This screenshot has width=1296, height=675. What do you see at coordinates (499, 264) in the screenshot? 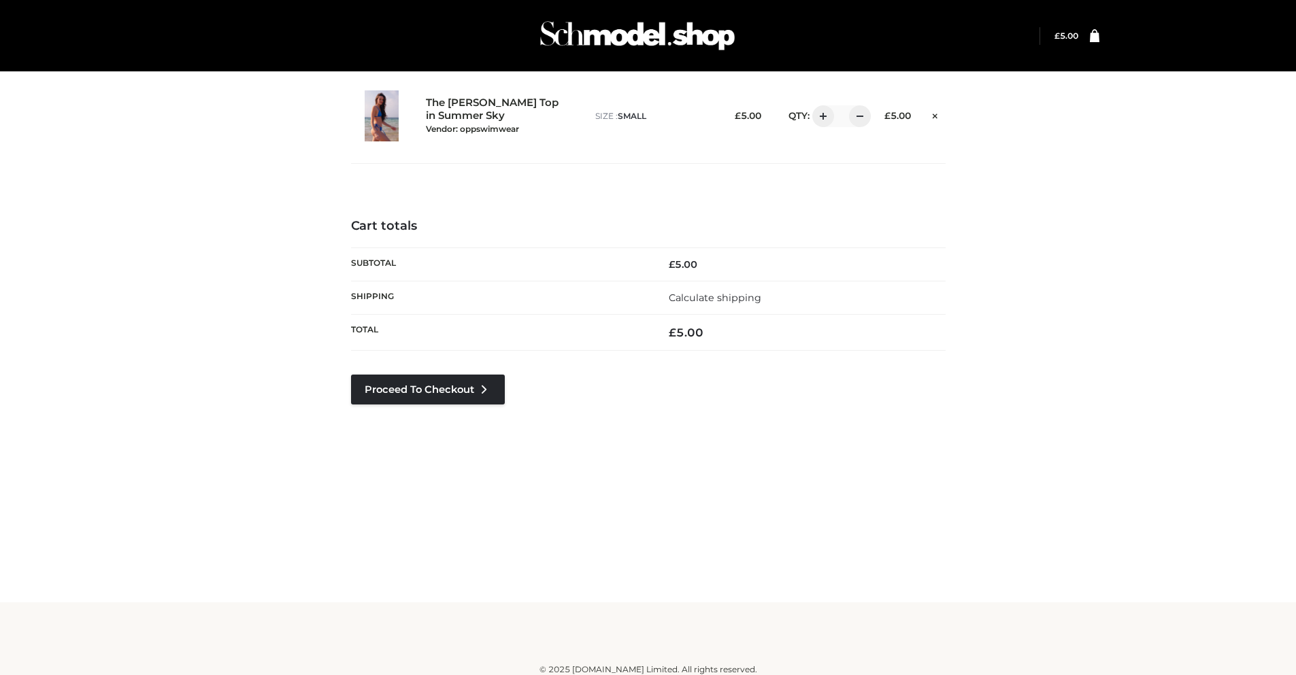
I see `th: Subtotal` at bounding box center [499, 264].